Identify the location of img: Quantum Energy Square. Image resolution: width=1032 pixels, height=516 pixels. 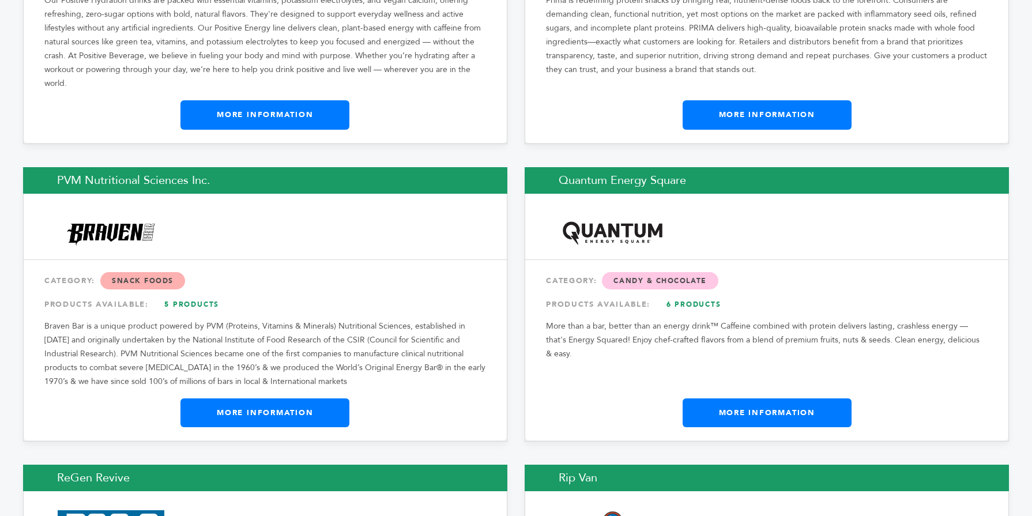
(612, 232).